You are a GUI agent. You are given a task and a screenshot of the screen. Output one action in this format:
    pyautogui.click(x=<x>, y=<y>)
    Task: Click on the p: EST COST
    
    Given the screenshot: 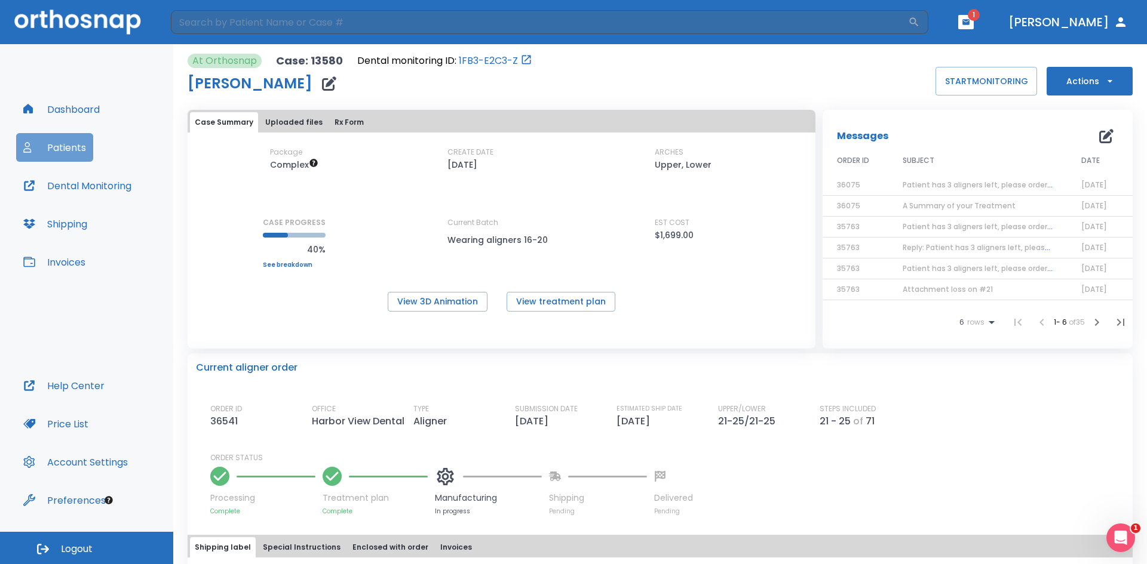 What is the action you would take?
    pyautogui.click(x=672, y=223)
    